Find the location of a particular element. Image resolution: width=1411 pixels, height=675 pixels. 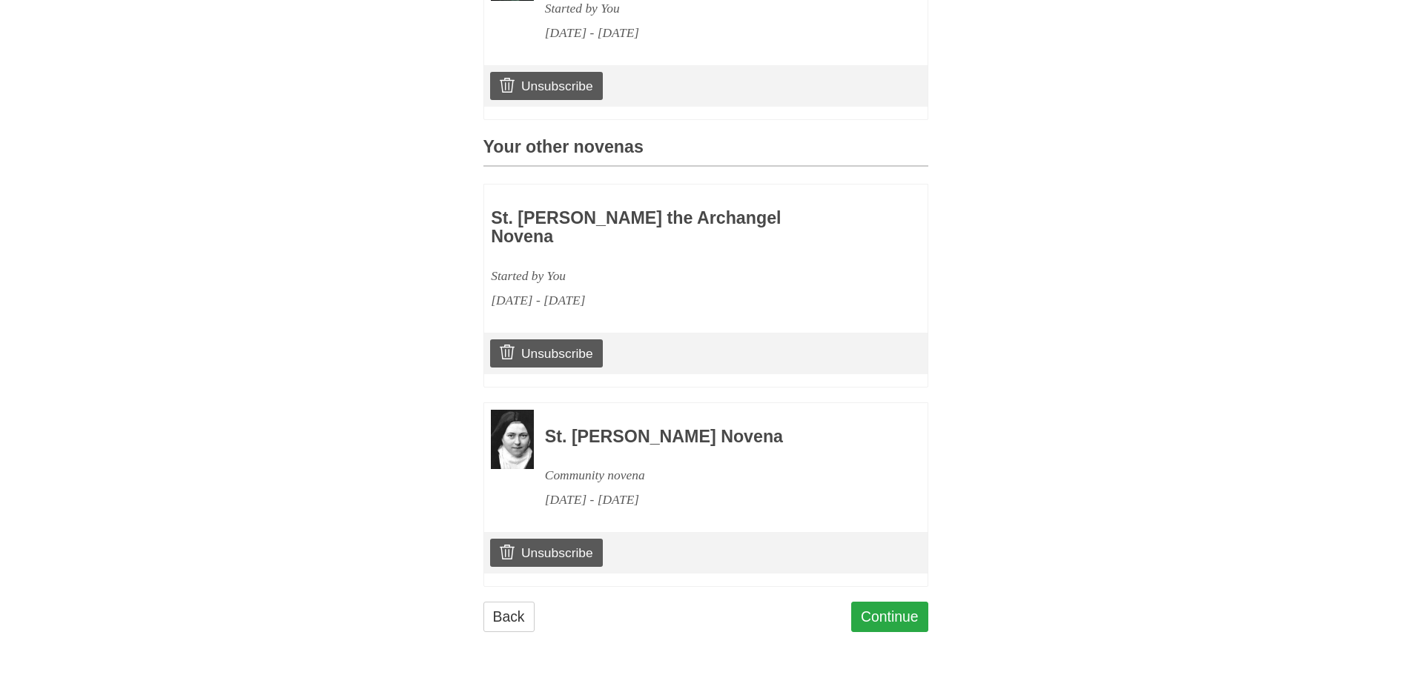

a: Back is located at coordinates (509, 617).